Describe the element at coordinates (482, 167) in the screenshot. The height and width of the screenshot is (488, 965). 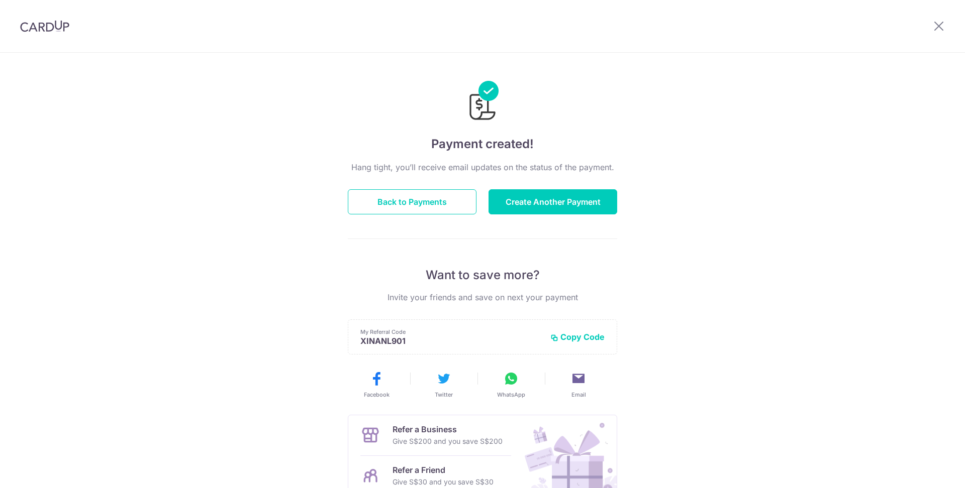
I see `p: Hang tight, you’ll receive email updates on the status of the payment.` at that location.